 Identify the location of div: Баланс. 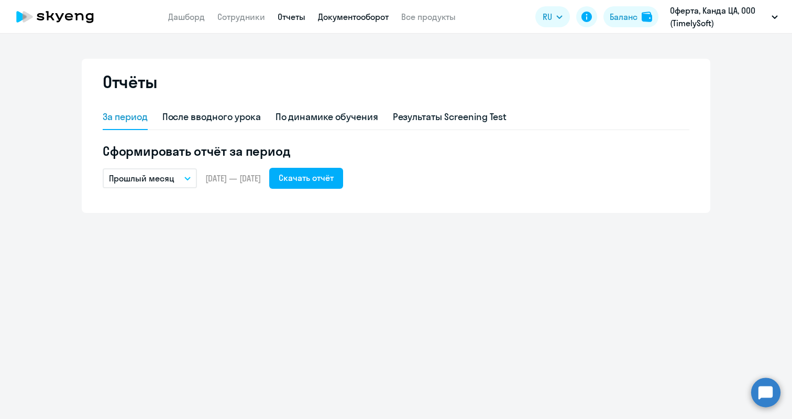
(624, 17).